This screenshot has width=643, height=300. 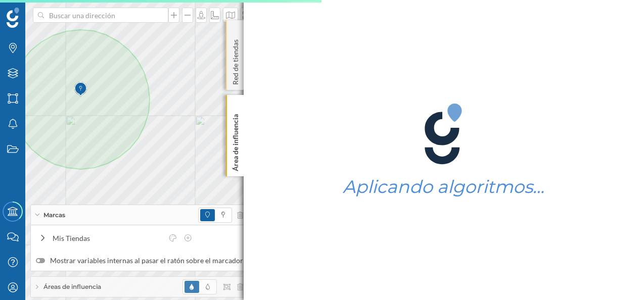 I want to click on span: Áreas de influencia, so click(x=72, y=287).